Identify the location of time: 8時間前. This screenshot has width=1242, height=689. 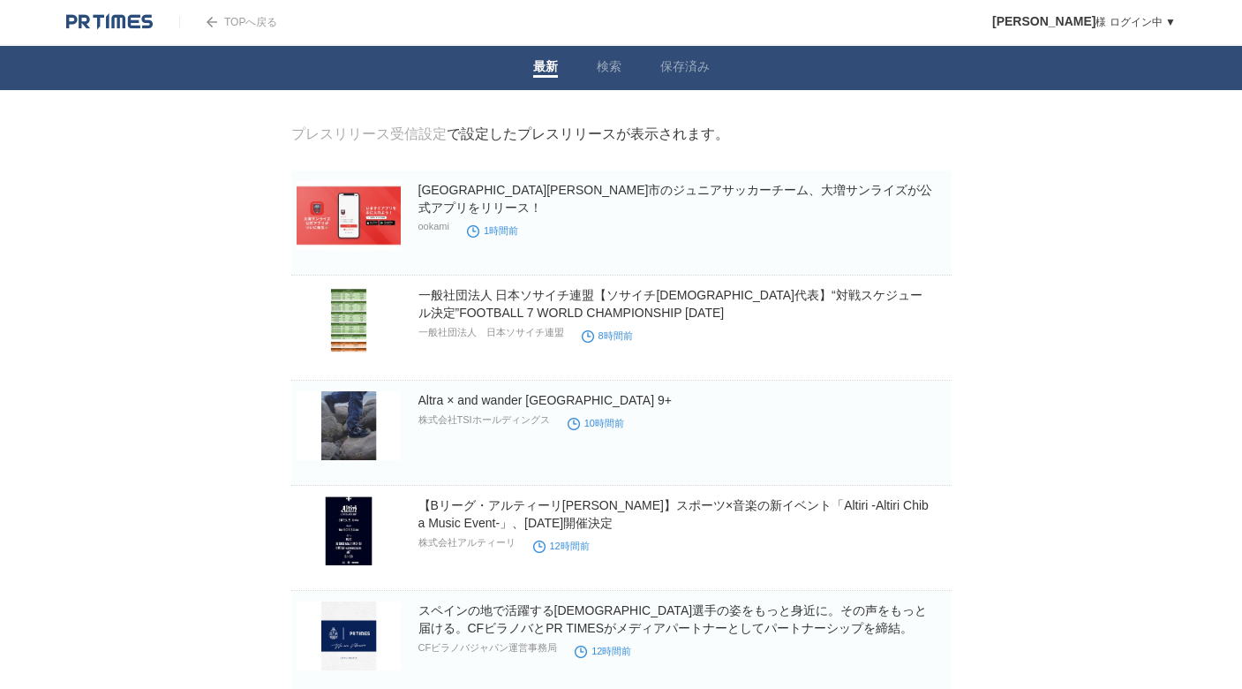
(607, 335).